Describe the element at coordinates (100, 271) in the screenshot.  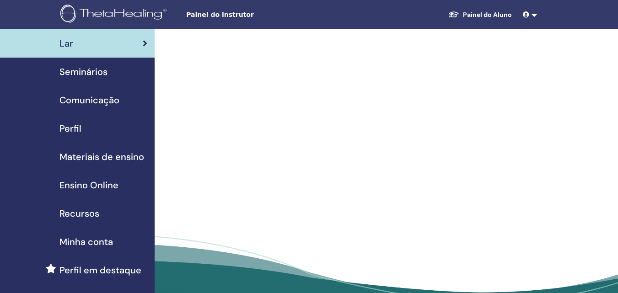
I see `span: Perfil em destaque` at that location.